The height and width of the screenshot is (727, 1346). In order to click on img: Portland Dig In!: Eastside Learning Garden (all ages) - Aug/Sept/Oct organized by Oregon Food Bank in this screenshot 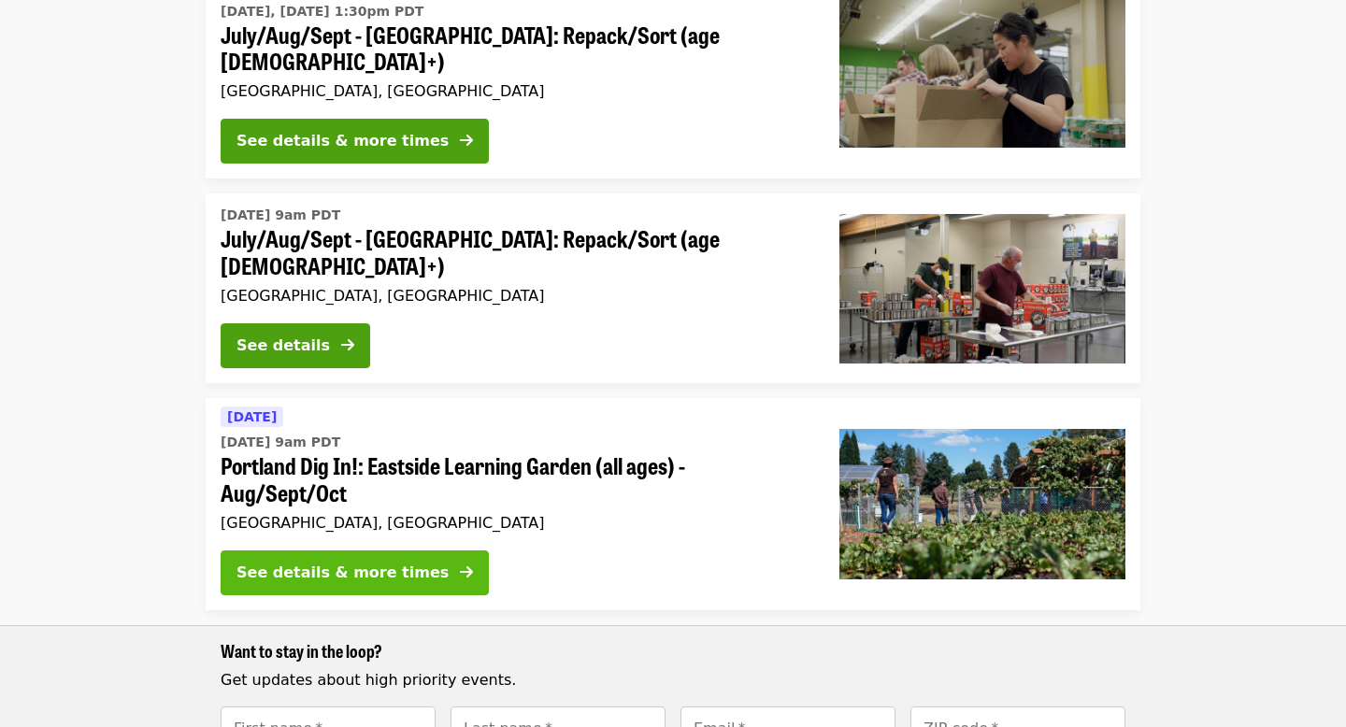, I will do `click(982, 504)`.